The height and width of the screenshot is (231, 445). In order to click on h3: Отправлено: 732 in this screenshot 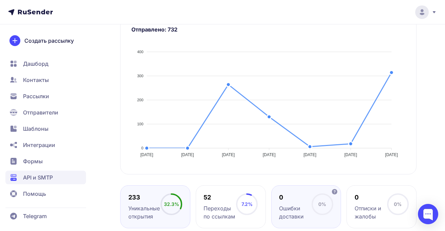, I will do `click(268, 29)`.